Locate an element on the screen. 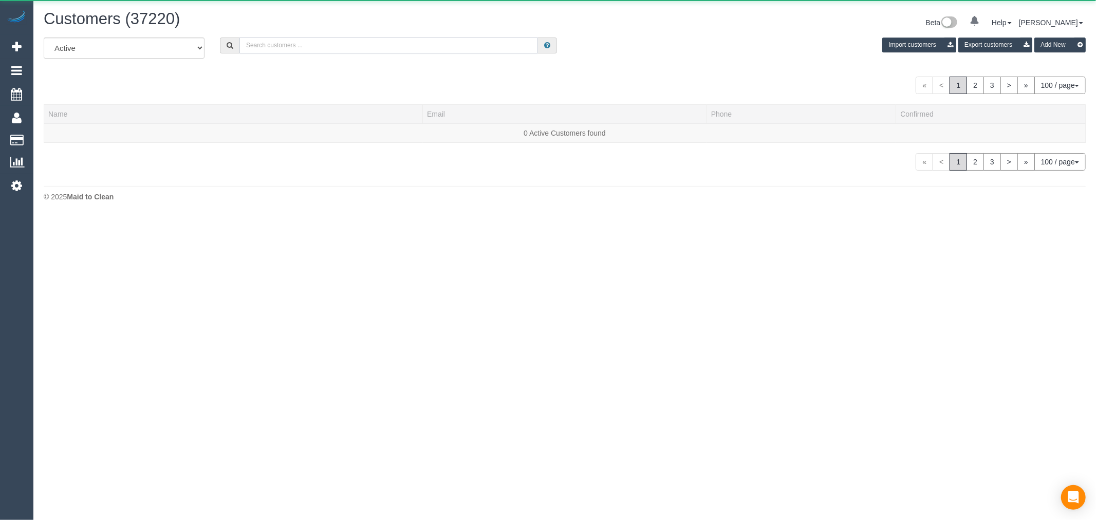 Image resolution: width=1096 pixels, height=520 pixels. td: 0 Active Customers found is located at coordinates (565, 133).